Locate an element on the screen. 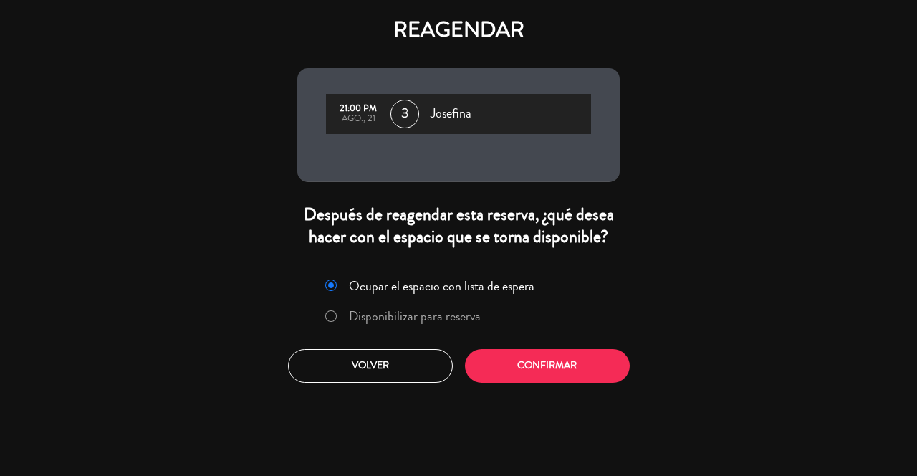 The image size is (917, 476). span: Josefina is located at coordinates (451, 114).